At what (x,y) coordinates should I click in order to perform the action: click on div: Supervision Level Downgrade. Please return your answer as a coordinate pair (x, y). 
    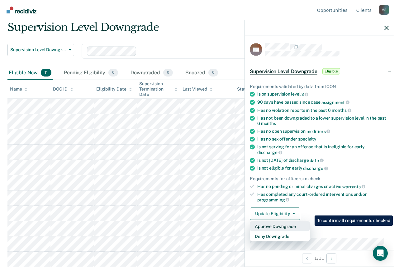
    Looking at the image, I should click on (185, 30).